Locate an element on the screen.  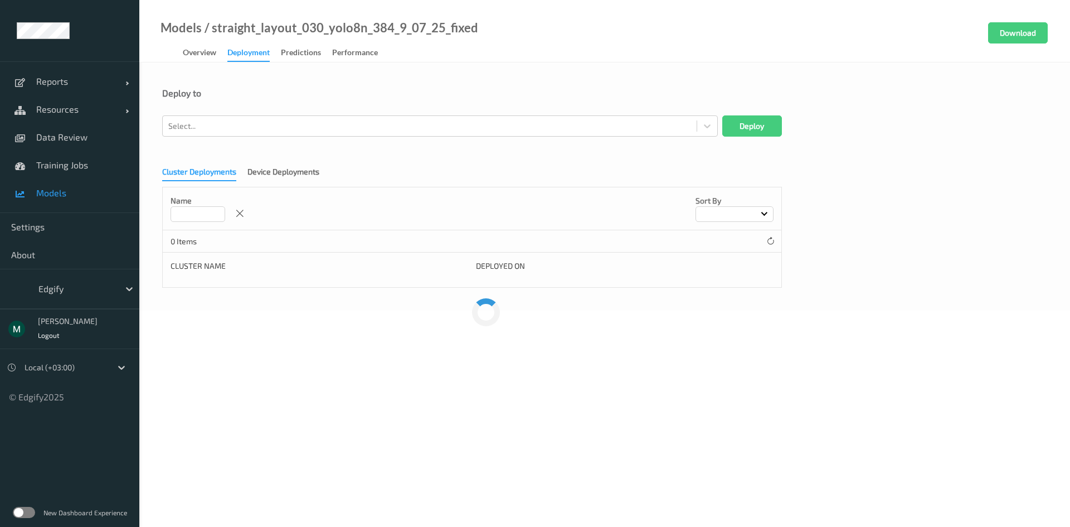
div: Predictions is located at coordinates (301, 54).